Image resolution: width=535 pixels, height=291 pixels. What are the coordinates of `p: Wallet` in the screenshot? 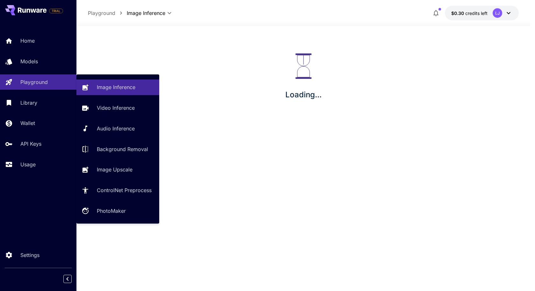 It's located at (28, 123).